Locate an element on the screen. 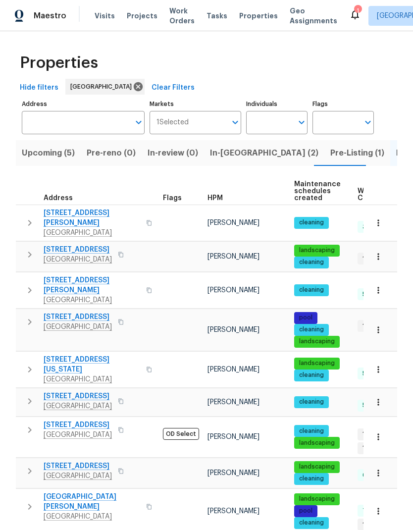 The width and height of the screenshot is (413, 530). span: Maintenance schedules created is located at coordinates (317, 191).